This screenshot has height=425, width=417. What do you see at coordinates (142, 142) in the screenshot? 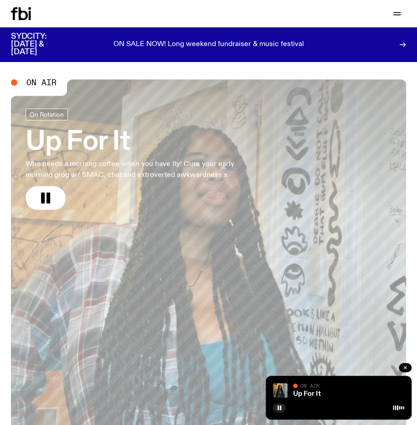
I see `h3: Up For It` at bounding box center [142, 142].